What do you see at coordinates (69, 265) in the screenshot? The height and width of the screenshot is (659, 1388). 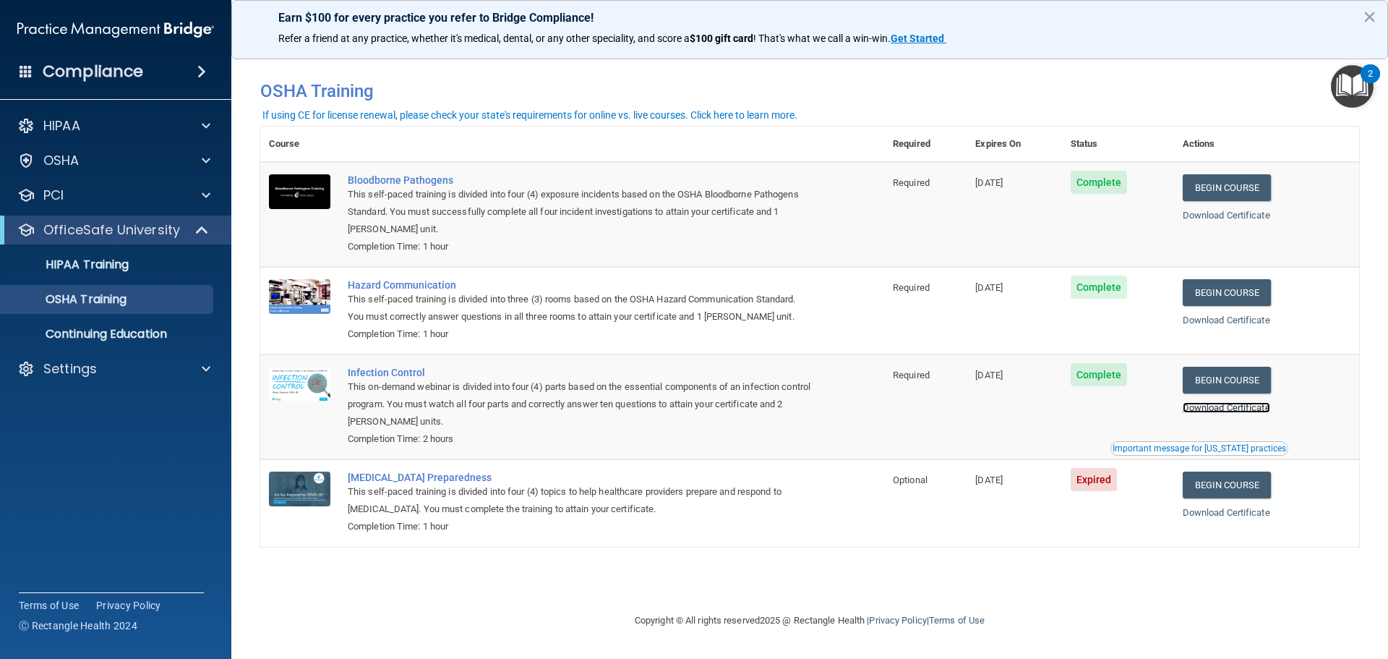 I see `p: HIPAA Training` at bounding box center [69, 265].